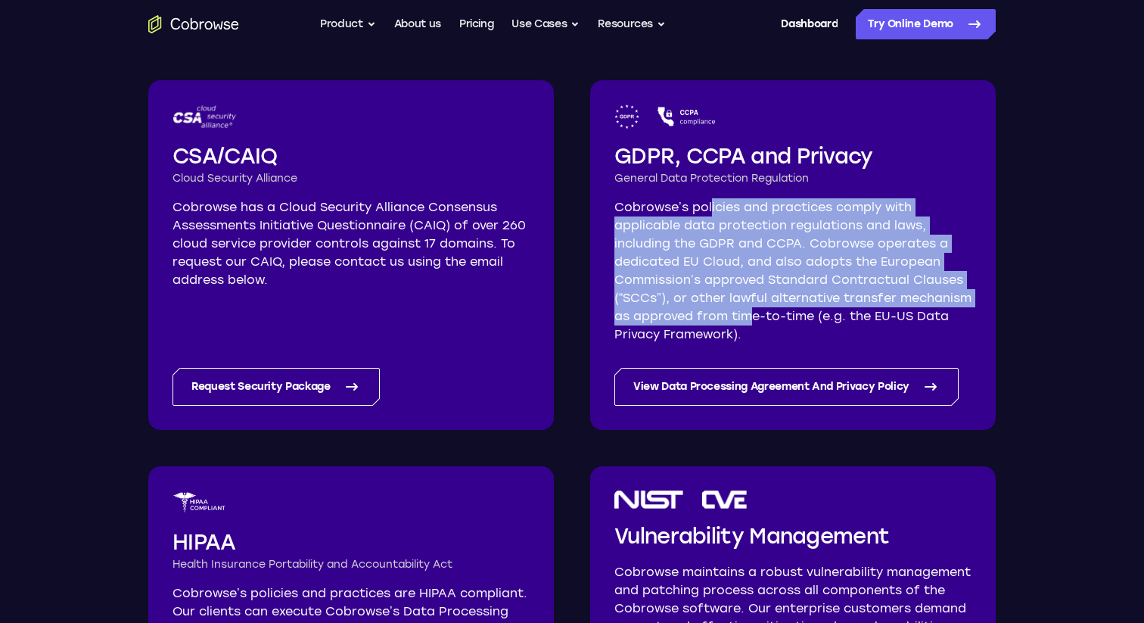 The width and height of the screenshot is (1144, 623). Describe the element at coordinates (546, 24) in the screenshot. I see `button: Use Cases` at that location.